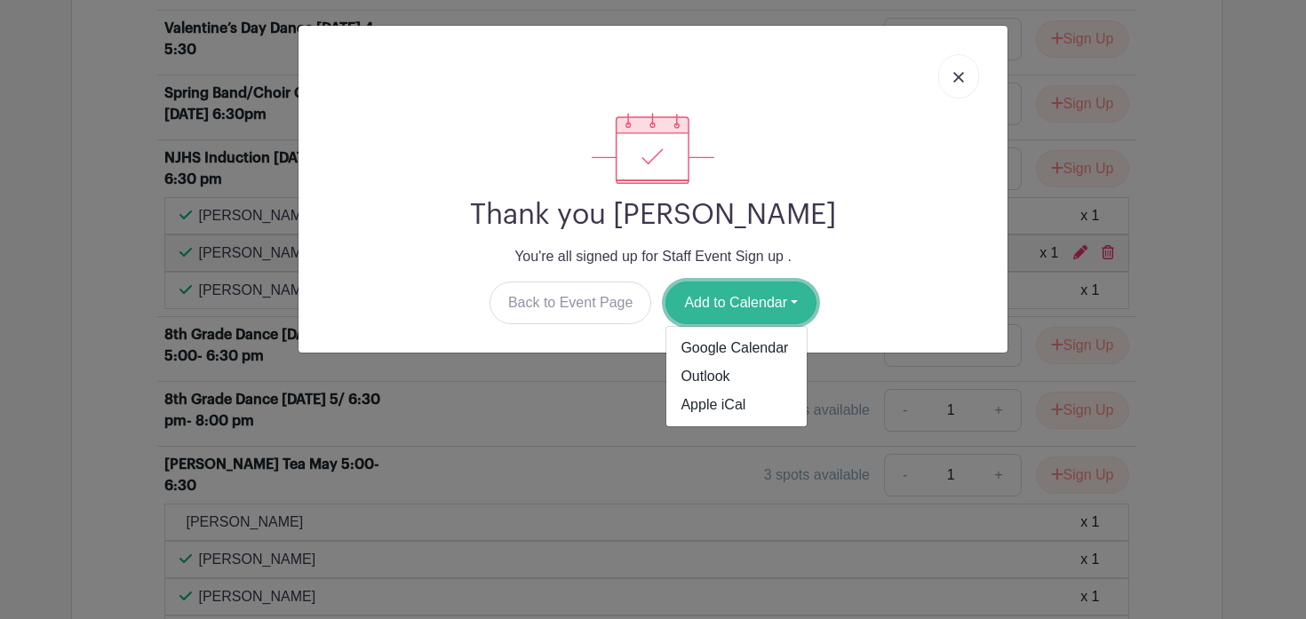  Describe the element at coordinates (958, 77) in the screenshot. I see `img: close_button-5f87c8562297e5c2d7936805f587ecaba9071eb48480494691a3f1689db116b3.svg` at that location.